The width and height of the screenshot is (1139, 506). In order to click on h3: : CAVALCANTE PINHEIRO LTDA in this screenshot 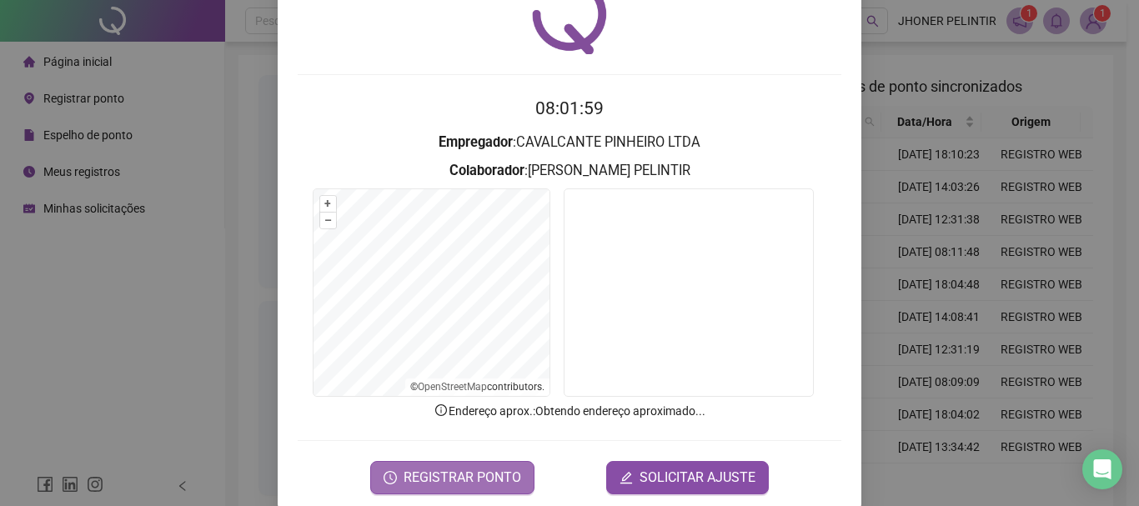, I will do `click(569, 143)`.